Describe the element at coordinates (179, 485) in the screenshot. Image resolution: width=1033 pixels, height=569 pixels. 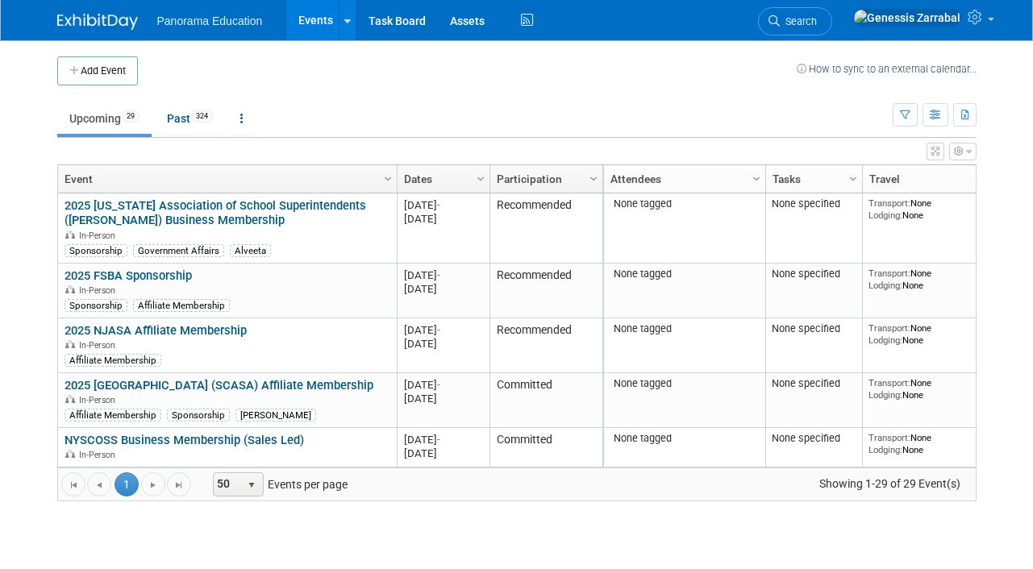
I see `a: Go to the last page` at that location.